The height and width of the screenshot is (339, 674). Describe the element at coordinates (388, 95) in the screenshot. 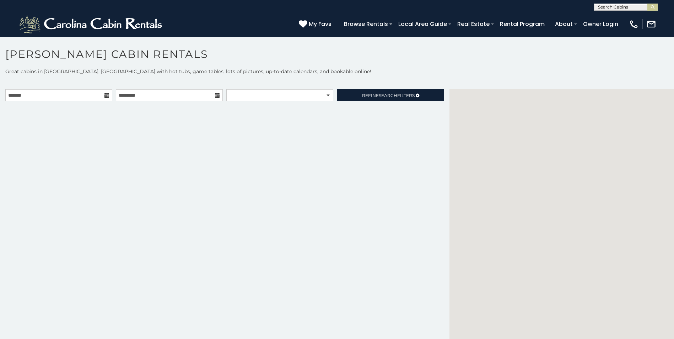

I see `span: Search` at that location.